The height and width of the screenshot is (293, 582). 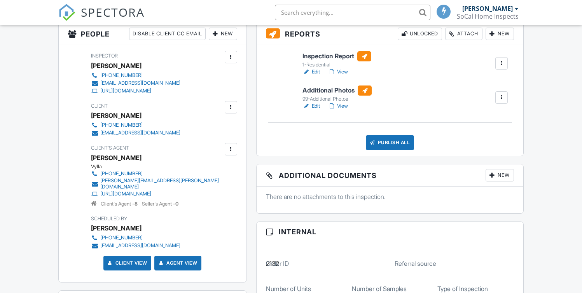 What do you see at coordinates (390, 232) in the screenshot?
I see `h3: Internal` at bounding box center [390, 232].